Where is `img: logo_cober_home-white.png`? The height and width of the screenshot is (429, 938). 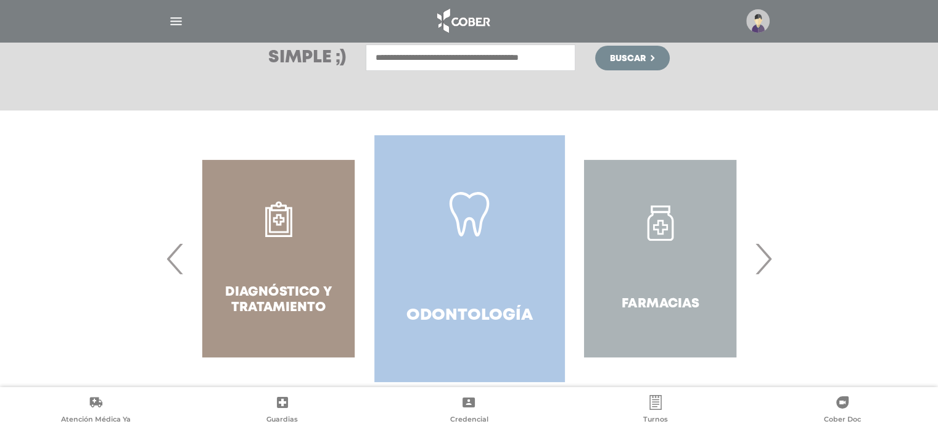 img: logo_cober_home-white.png is located at coordinates (463, 21).